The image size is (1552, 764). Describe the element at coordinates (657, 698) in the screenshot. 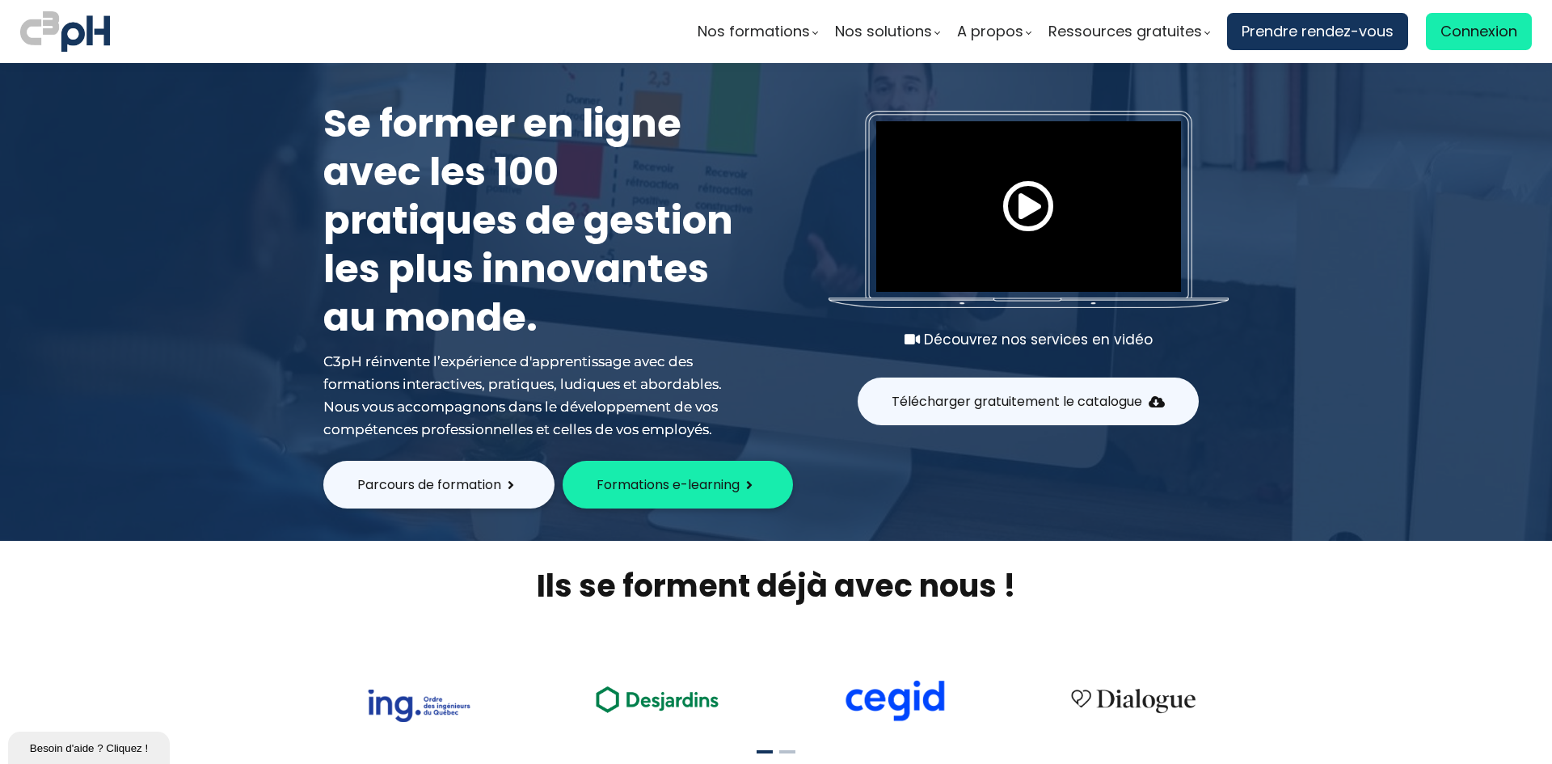

I see `img: ea49a208ccc4d6e7deb170dc1c457f3b.png` at that location.